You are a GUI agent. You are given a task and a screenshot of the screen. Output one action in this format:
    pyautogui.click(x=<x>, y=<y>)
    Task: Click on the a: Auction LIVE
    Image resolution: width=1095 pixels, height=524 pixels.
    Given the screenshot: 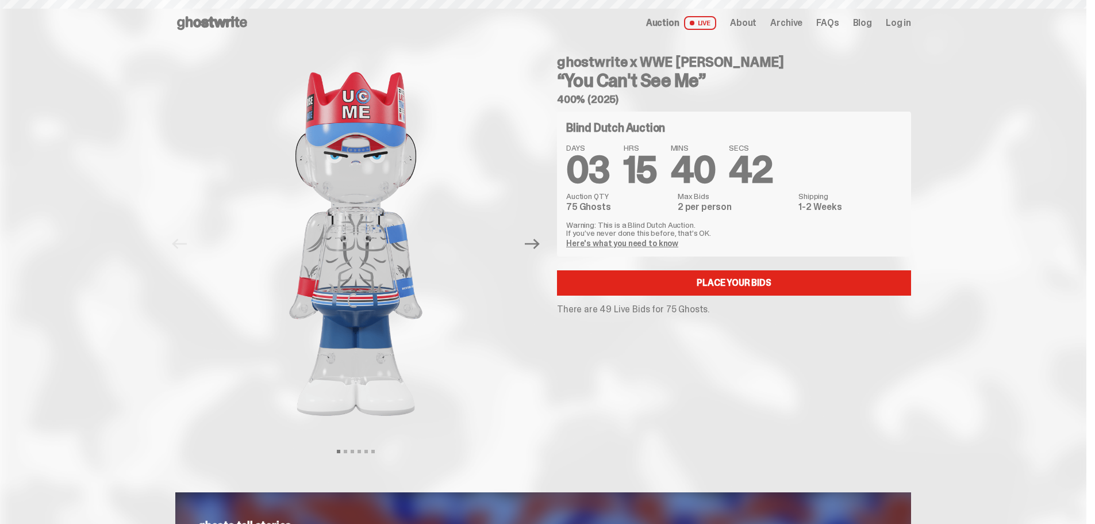 What is the action you would take?
    pyautogui.click(x=681, y=23)
    